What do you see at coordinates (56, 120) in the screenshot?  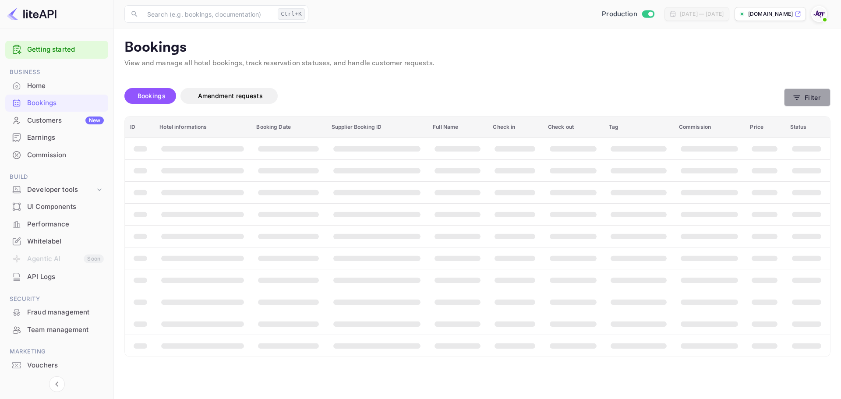 I see `div: CustomersNew` at bounding box center [56, 120].